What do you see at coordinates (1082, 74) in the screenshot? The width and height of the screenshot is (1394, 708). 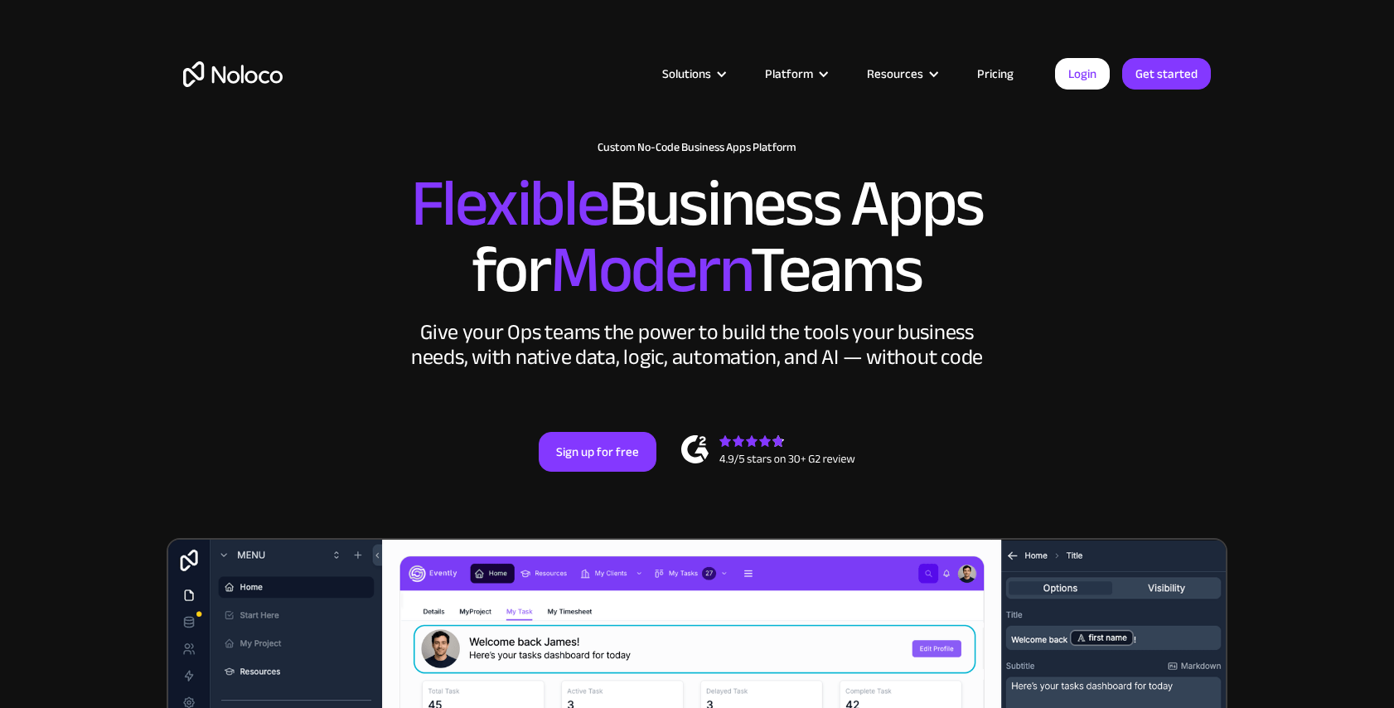 I see `a: Login` at bounding box center [1082, 74].